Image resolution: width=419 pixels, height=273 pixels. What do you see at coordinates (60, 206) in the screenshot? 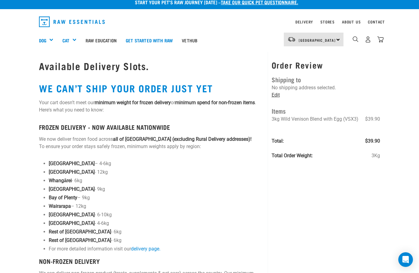
I see `strong: Wairarapa` at bounding box center [60, 206].